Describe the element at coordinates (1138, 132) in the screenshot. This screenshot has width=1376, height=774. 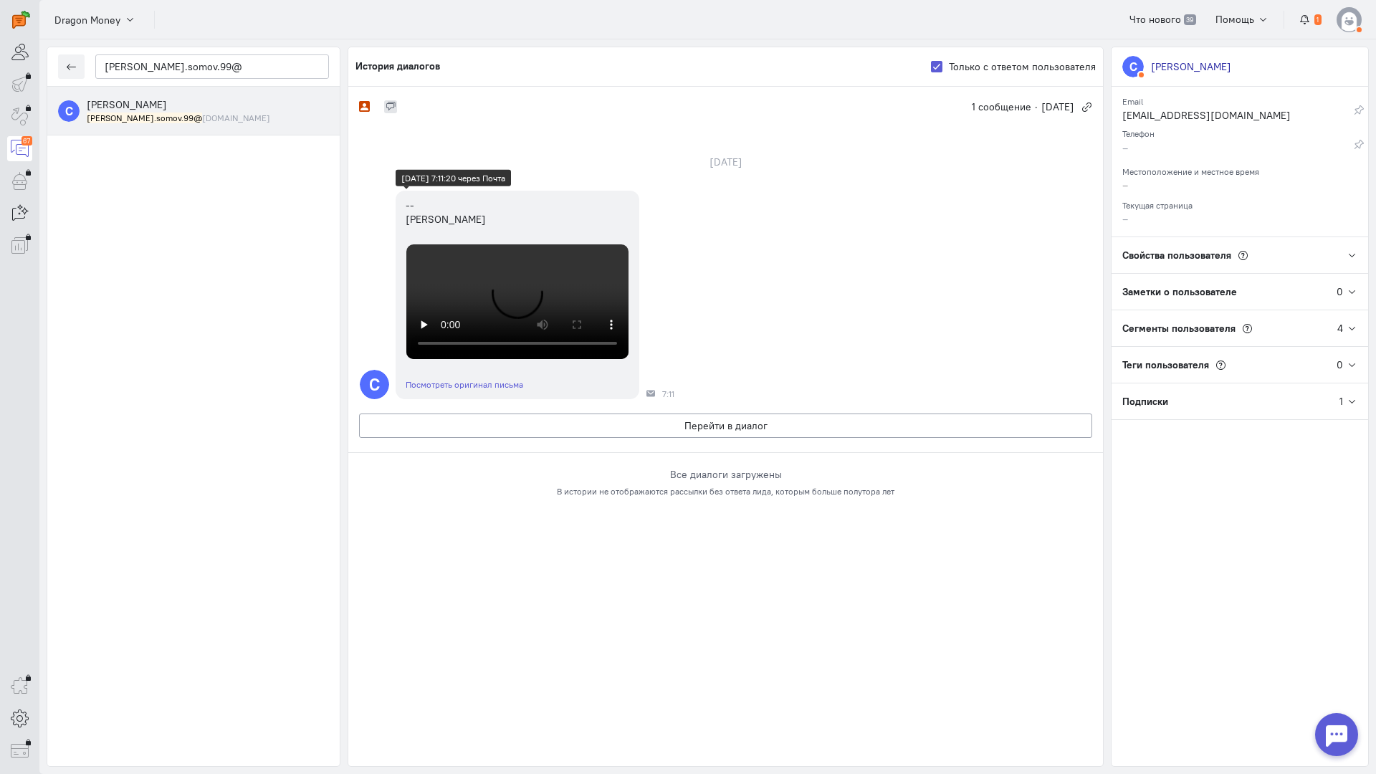
I see `small: Телефон` at that location.